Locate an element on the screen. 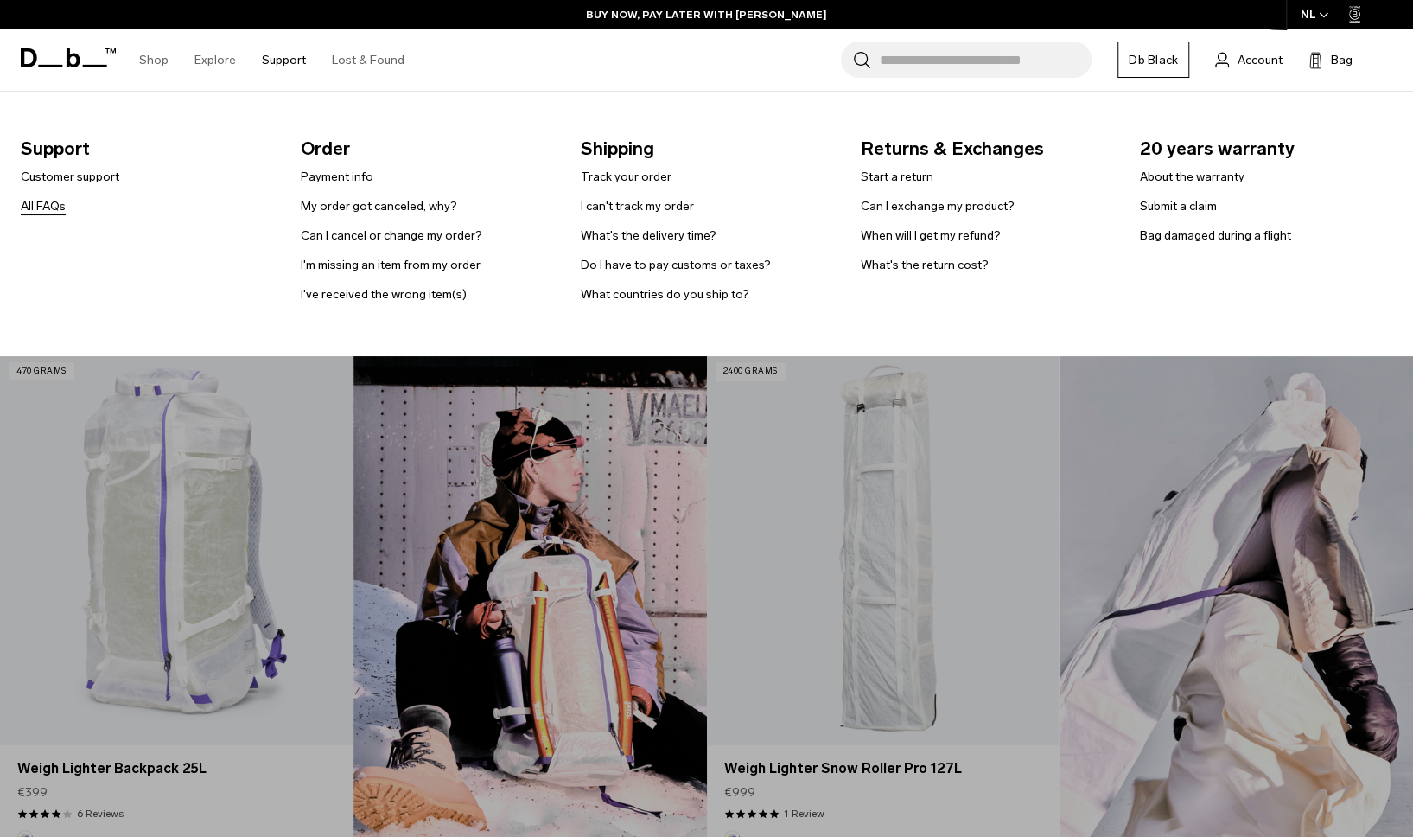  a: Submit a claim is located at coordinates (1178, 206).